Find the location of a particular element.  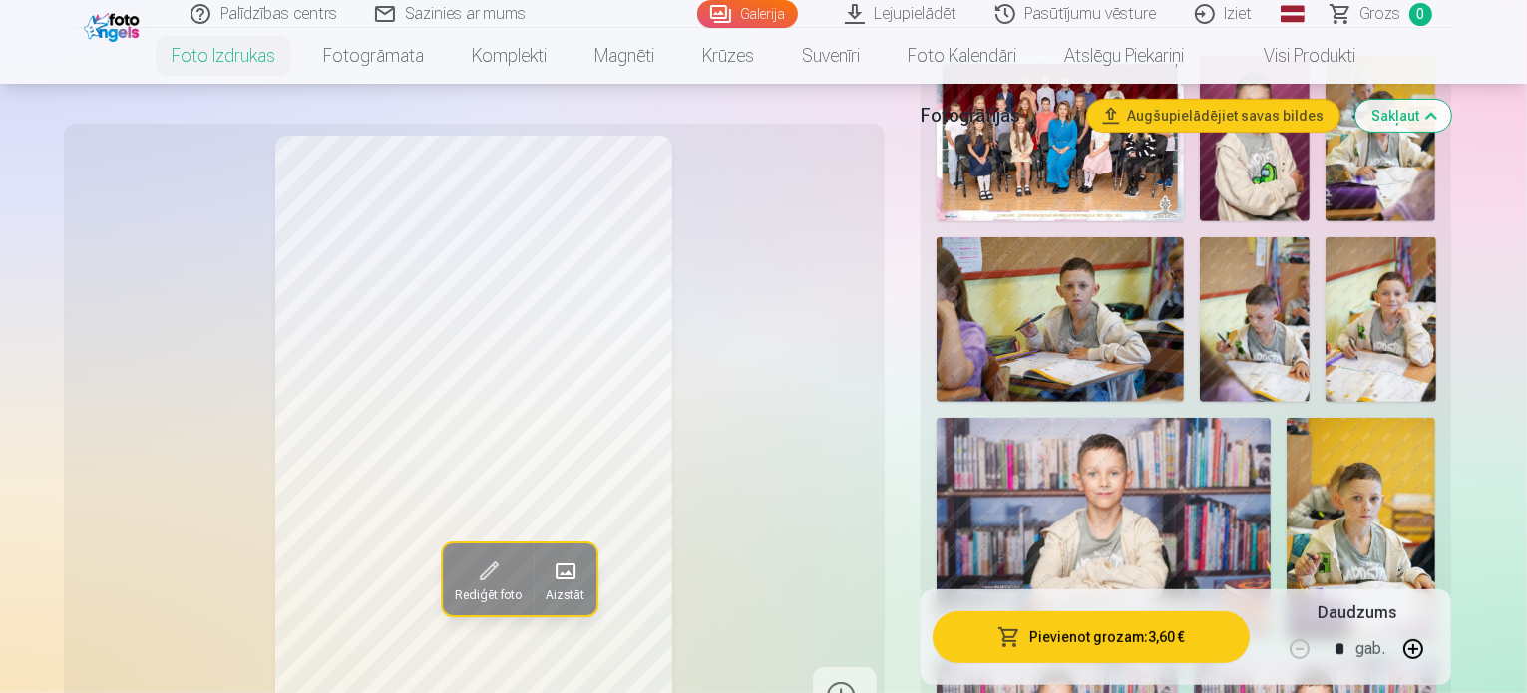

button: Aizstāt is located at coordinates (563, 579).